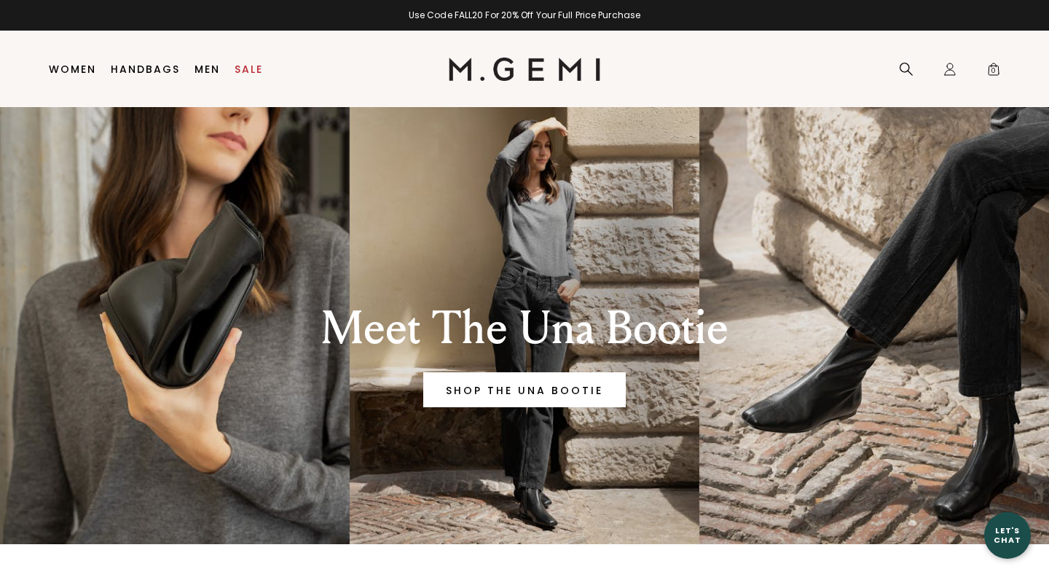  Describe the element at coordinates (525, 329) in the screenshot. I see `div: Meet The Una Bootie` at that location.